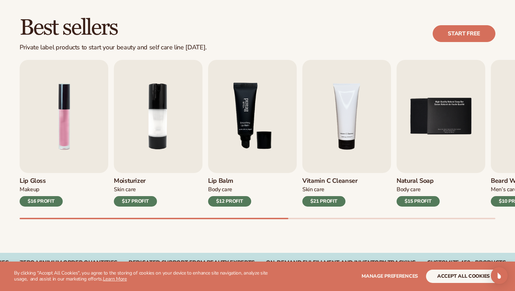 Image resolution: width=515 pixels, height=291 pixels. I want to click on a: Start free, so click(464, 34).